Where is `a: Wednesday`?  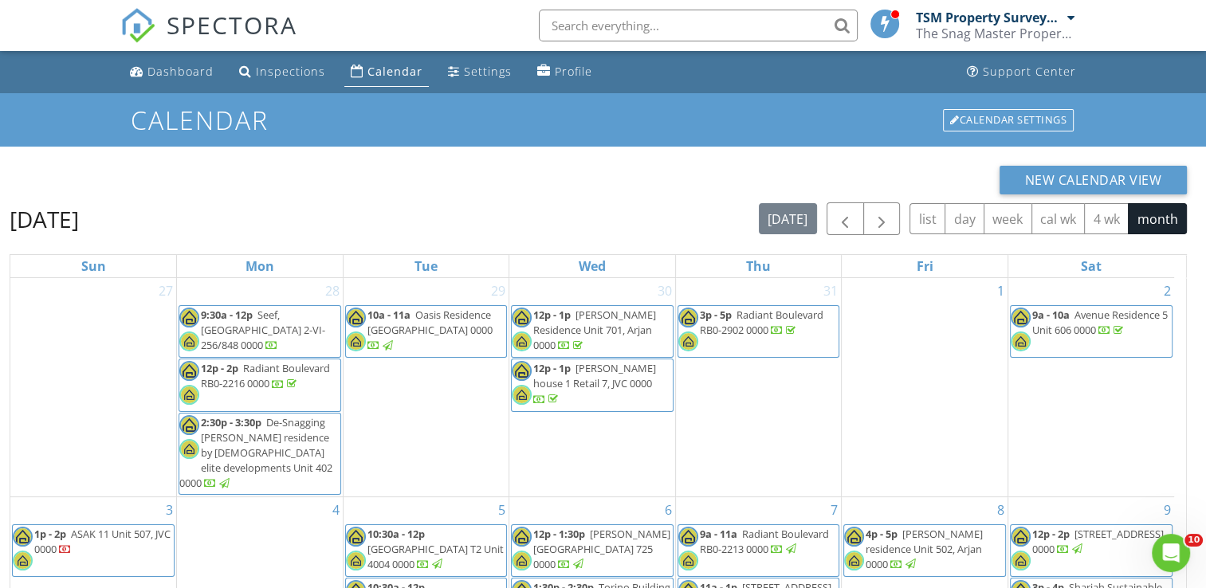 a: Wednesday is located at coordinates (592, 266).